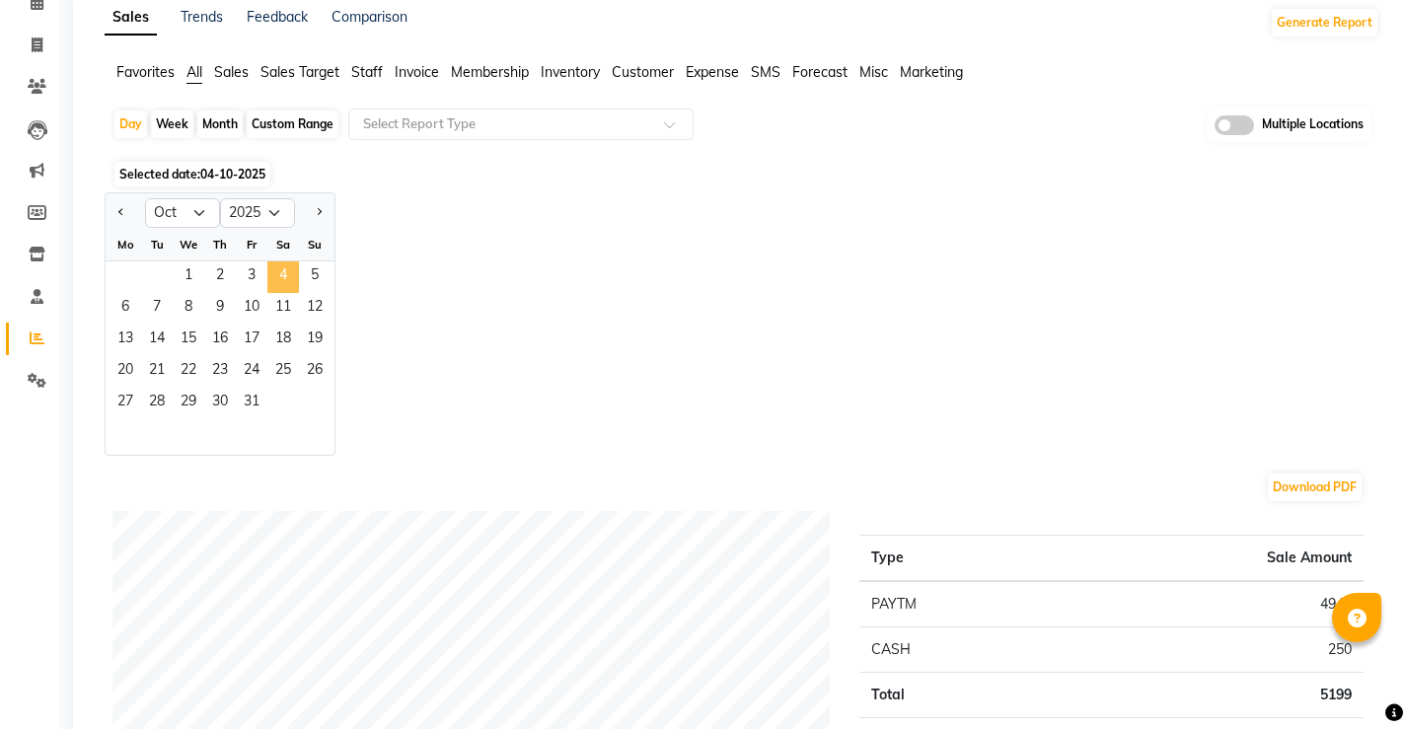 This screenshot has height=729, width=1406. I want to click on button: Previous month, so click(121, 213).